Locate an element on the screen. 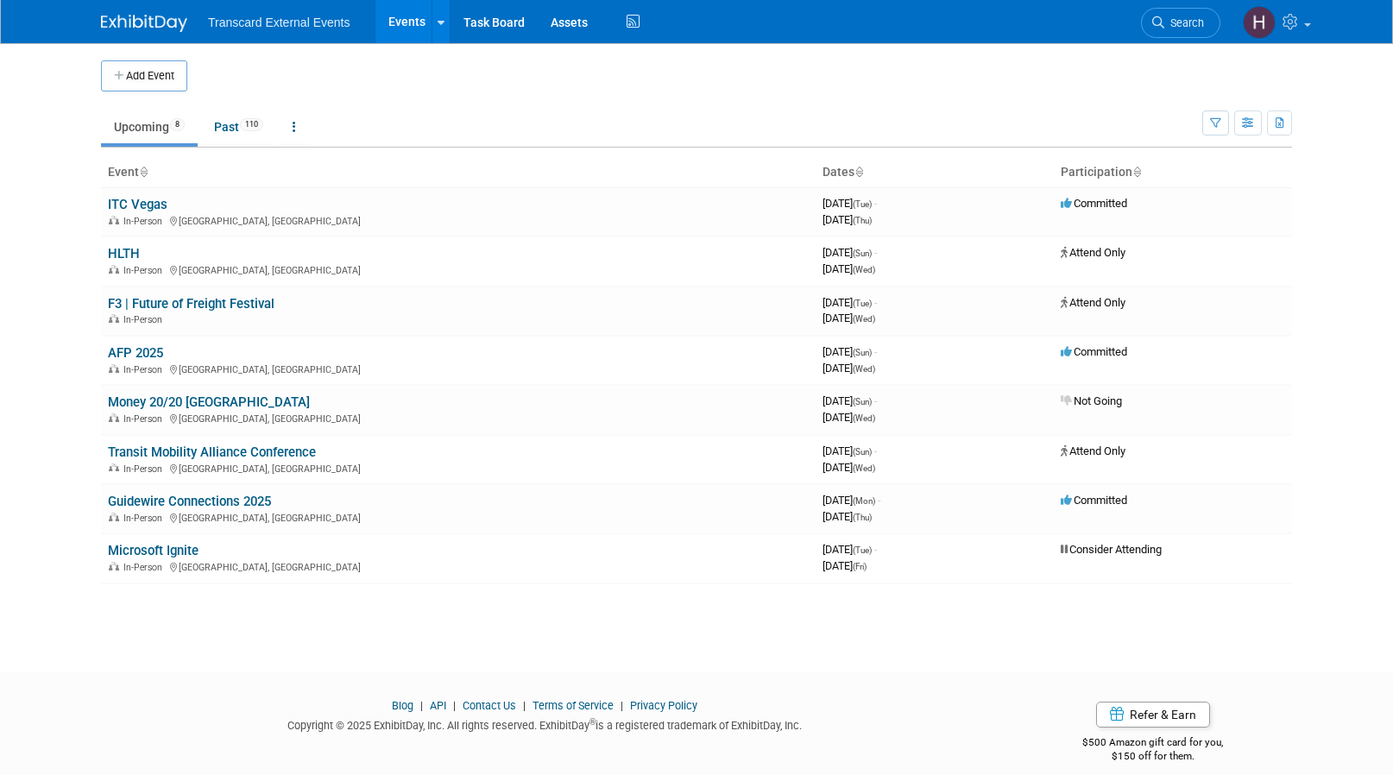  a: Sort by Start Date is located at coordinates (859, 172).